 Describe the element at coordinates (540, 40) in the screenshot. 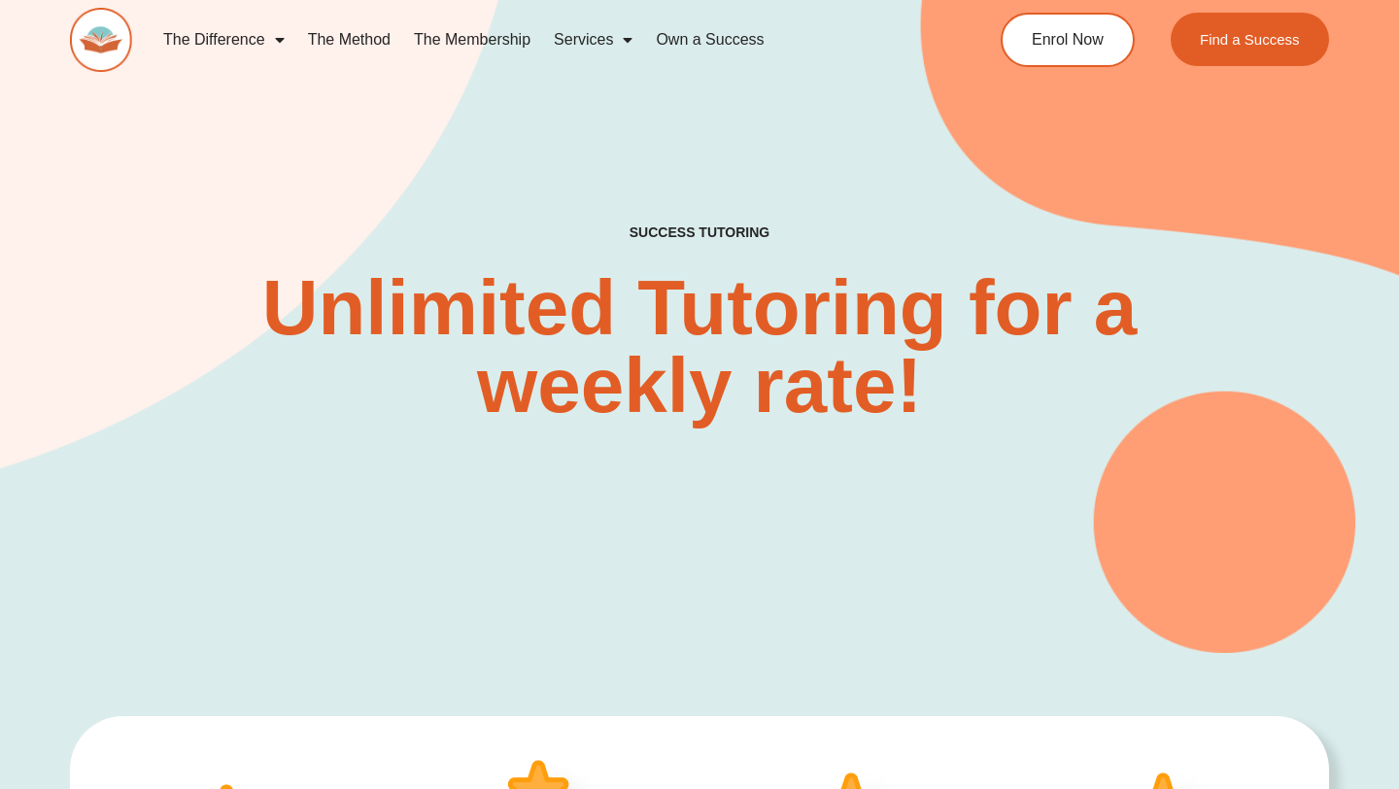

I see `nav: Menu` at that location.